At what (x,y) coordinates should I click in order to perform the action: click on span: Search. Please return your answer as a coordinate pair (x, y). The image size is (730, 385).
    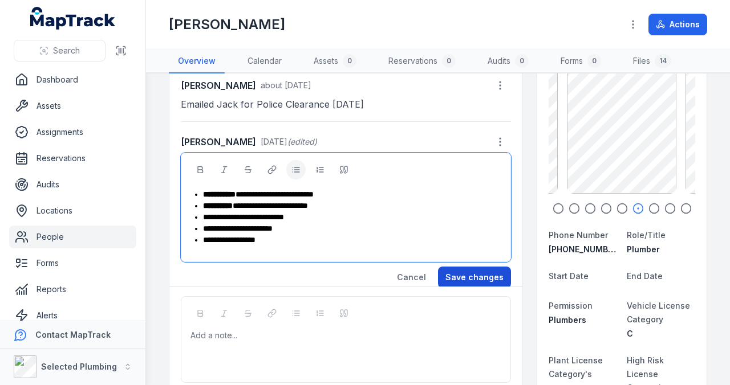
    Looking at the image, I should click on (66, 51).